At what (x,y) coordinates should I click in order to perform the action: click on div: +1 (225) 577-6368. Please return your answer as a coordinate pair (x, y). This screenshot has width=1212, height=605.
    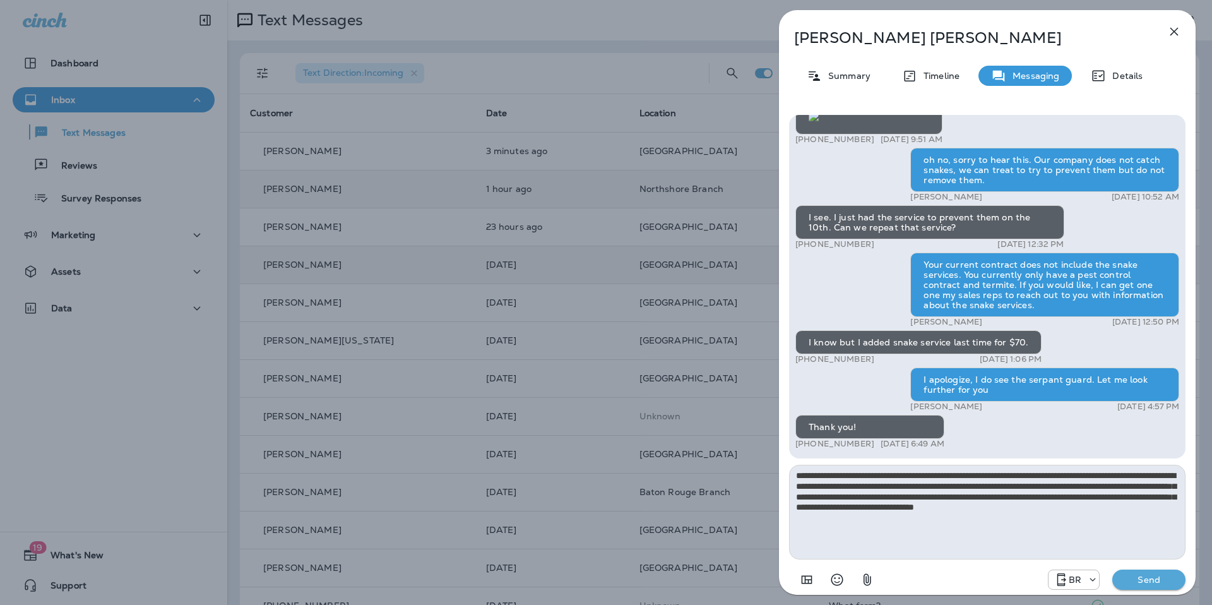
    Looking at the image, I should click on (1073, 579).